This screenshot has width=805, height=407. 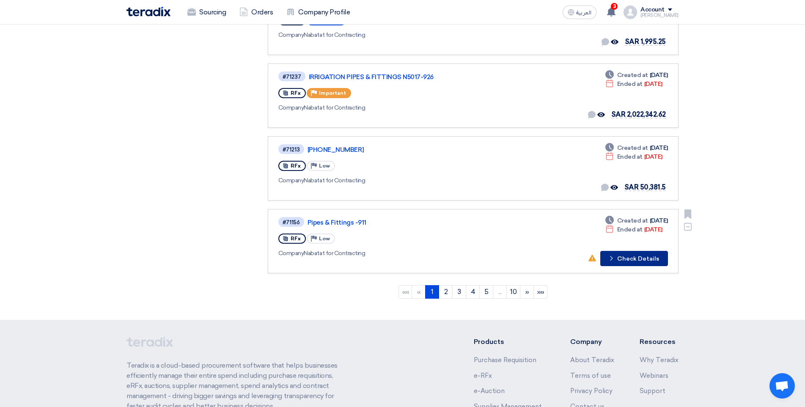 What do you see at coordinates (256, 12) in the screenshot?
I see `a: Orders` at bounding box center [256, 12].